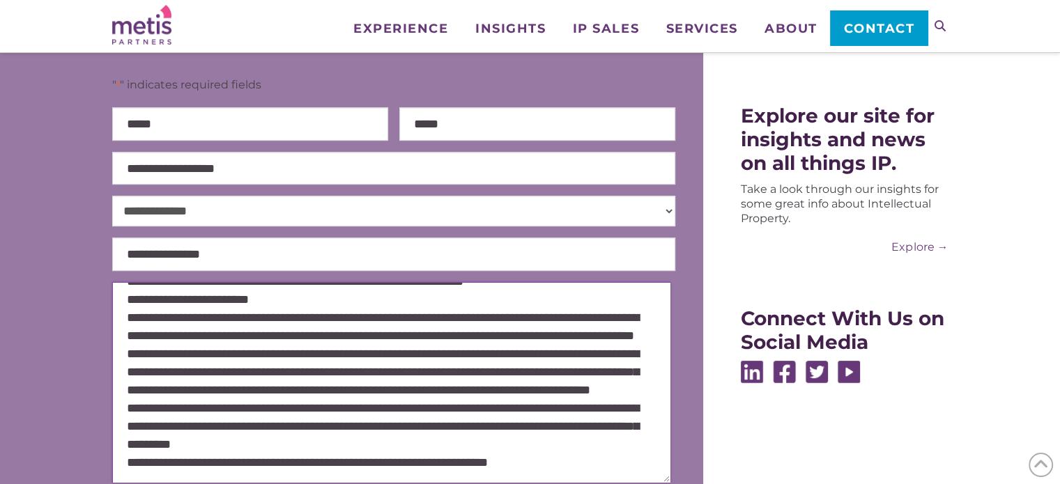  Describe the element at coordinates (701, 29) in the screenshot. I see `span: Services` at that location.